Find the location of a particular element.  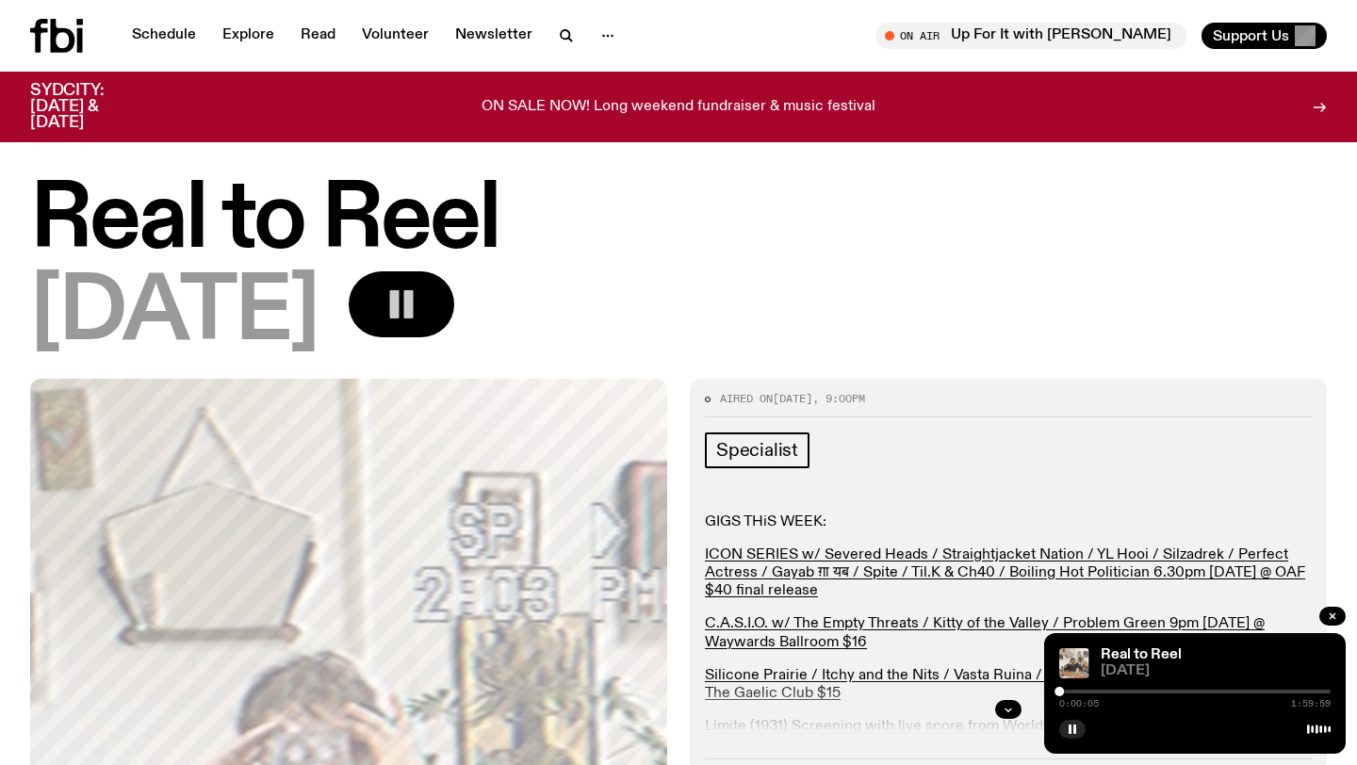

a: Real to Reel is located at coordinates (1141, 655).